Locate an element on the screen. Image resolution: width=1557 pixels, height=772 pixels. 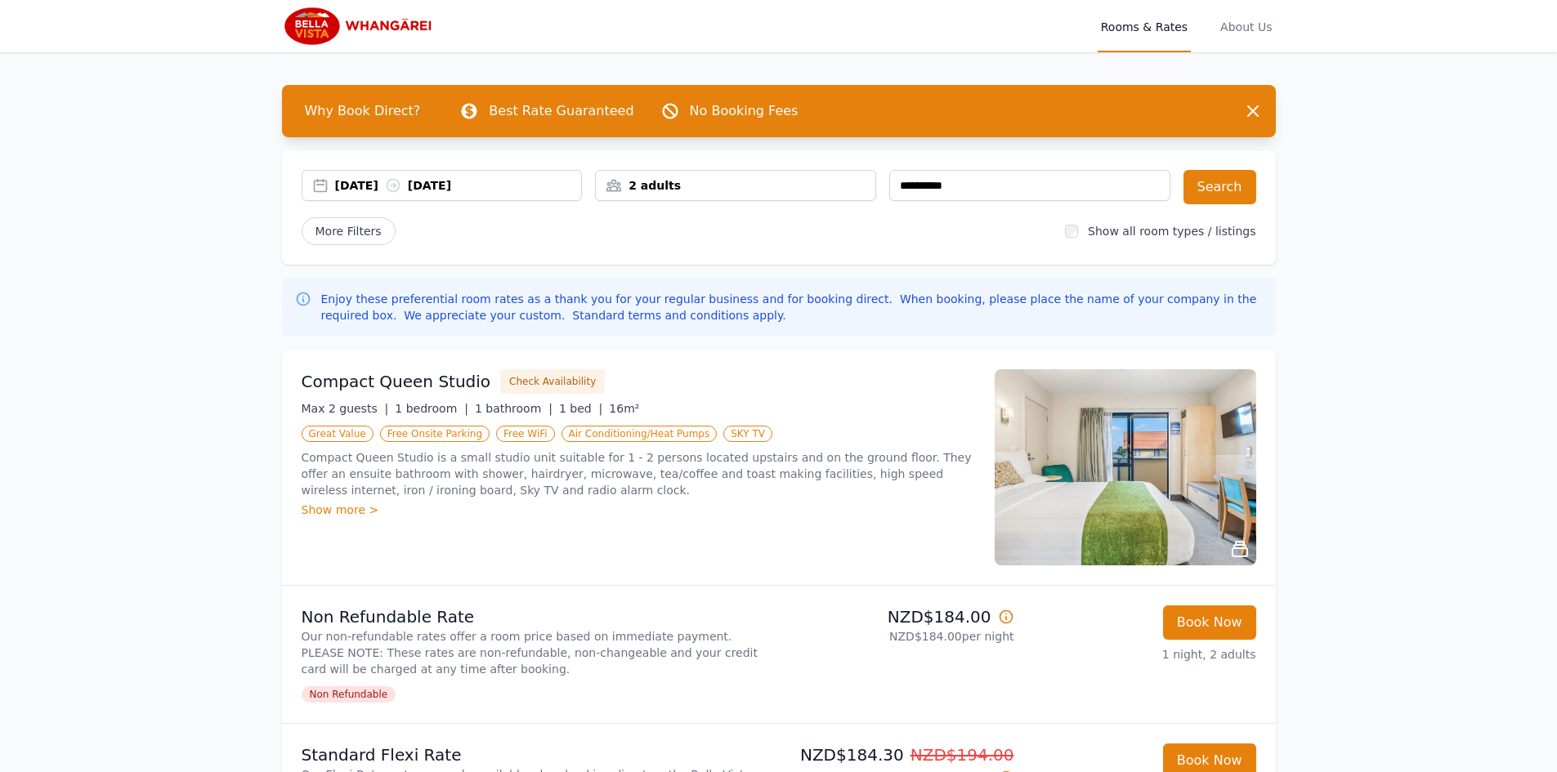
button: Book Now is located at coordinates (1210, 623).